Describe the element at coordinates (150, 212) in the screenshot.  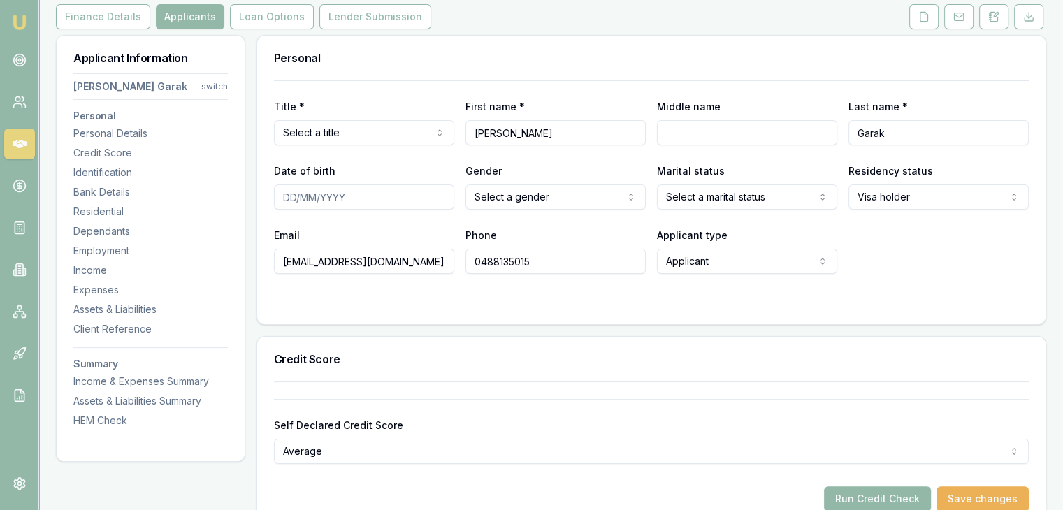
I see `div: Residential` at that location.